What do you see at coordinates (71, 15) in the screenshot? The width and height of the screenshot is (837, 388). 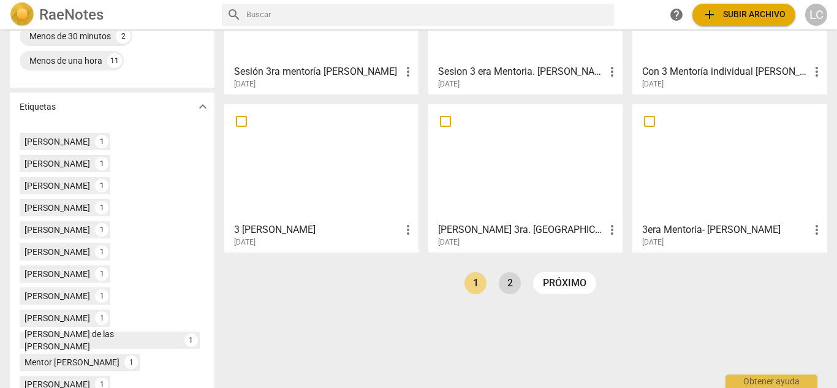 I see `h2: RaeNotes` at bounding box center [71, 15].